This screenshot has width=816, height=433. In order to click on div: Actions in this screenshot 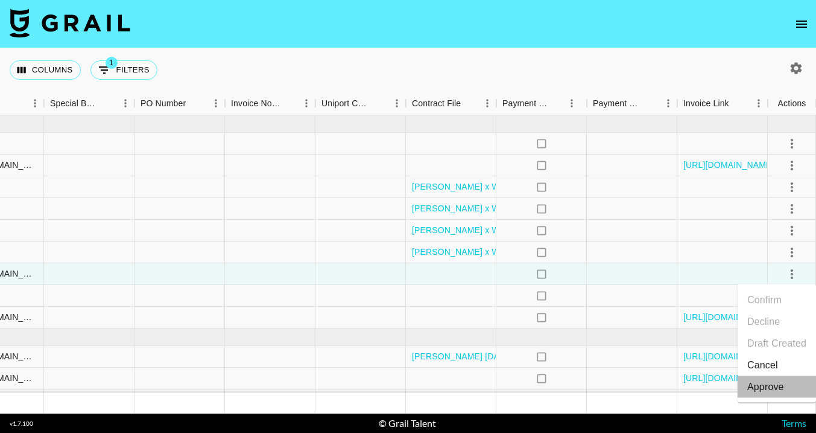, I will do `click(792, 103)`.